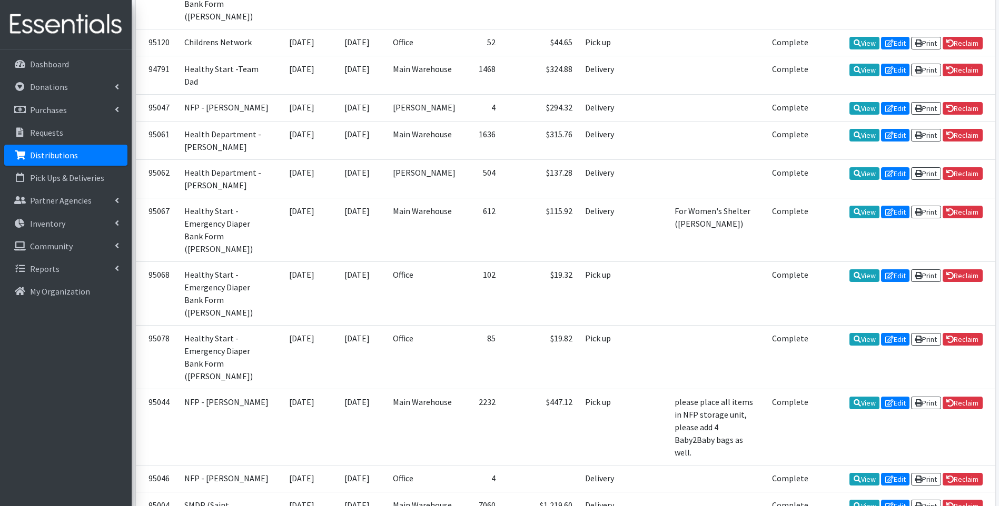  Describe the element at coordinates (66, 292) in the screenshot. I see `a: My Organization` at that location.